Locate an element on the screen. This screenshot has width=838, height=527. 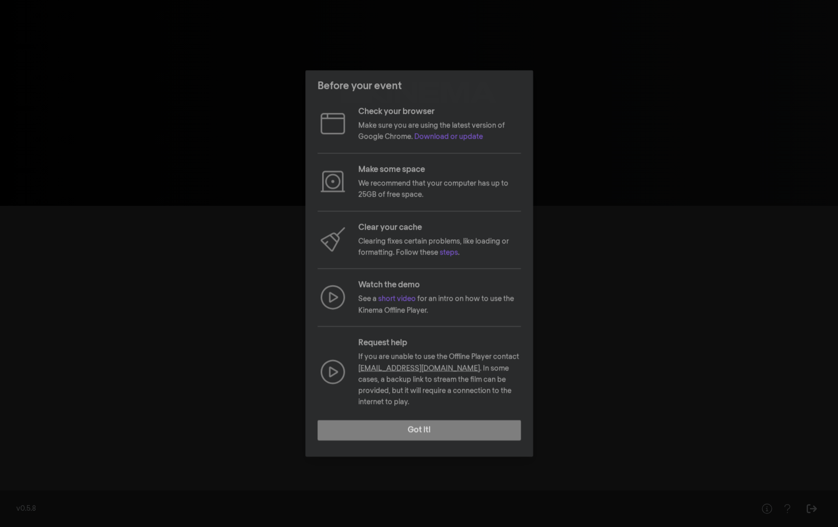
button: Got it! is located at coordinates (419, 431).